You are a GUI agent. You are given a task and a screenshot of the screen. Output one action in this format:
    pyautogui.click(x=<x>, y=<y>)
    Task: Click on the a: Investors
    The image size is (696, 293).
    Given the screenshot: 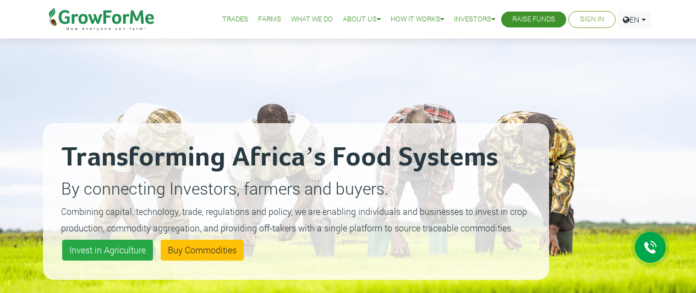 What is the action you would take?
    pyautogui.click(x=475, y=19)
    